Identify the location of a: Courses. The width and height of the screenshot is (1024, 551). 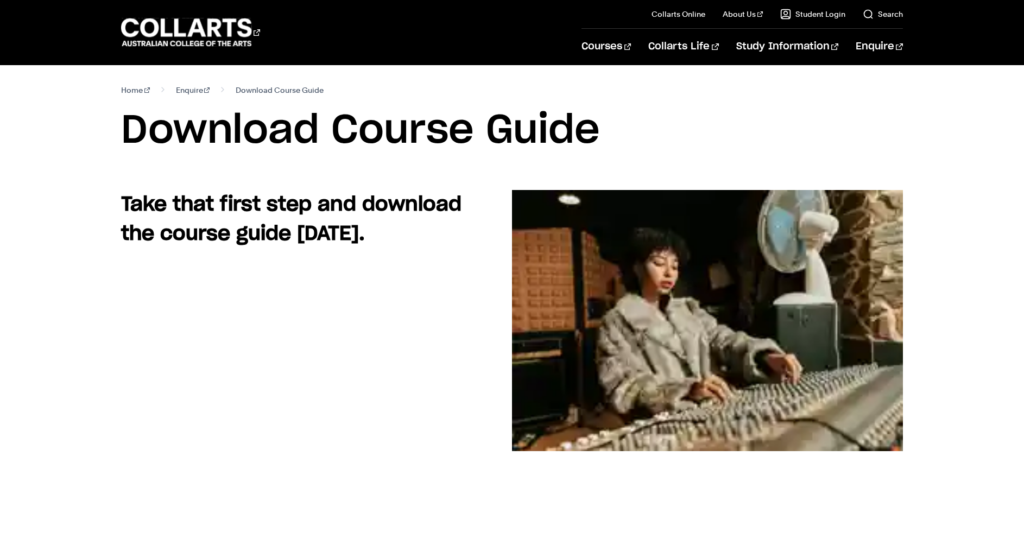
(606, 47).